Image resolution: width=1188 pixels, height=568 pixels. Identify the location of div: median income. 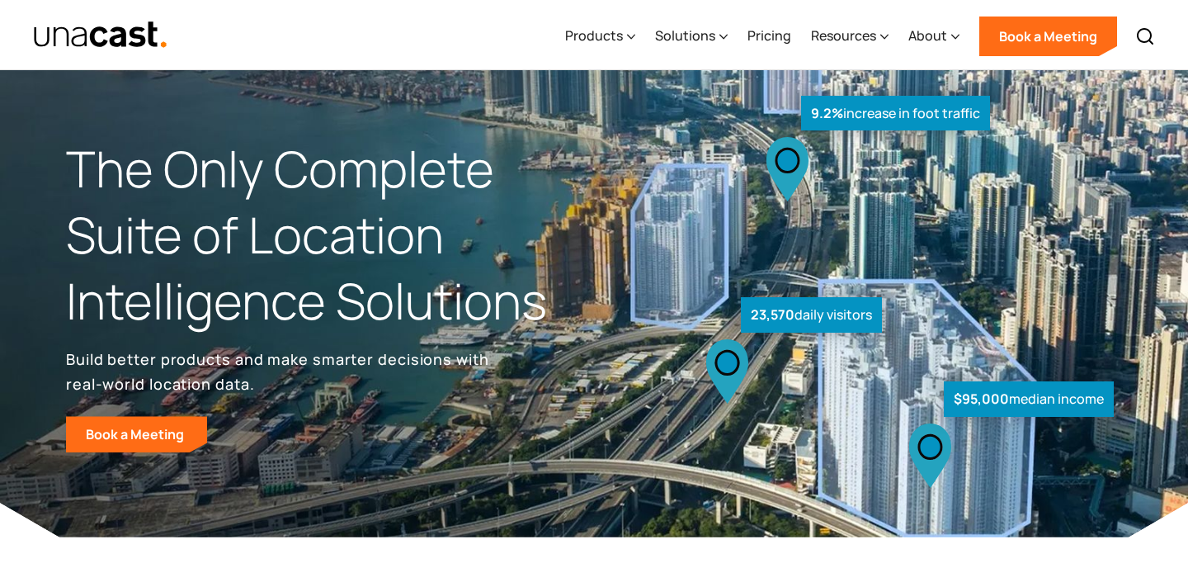
(1029, 398).